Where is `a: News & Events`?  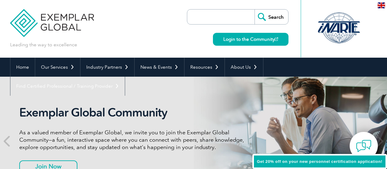
a: News & Events is located at coordinates (159, 67).